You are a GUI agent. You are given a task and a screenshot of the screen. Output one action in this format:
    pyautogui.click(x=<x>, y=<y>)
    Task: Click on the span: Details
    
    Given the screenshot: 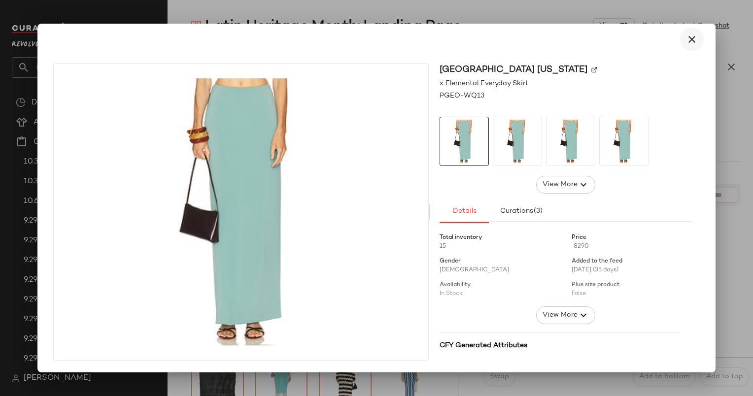 What is the action you would take?
    pyautogui.click(x=464, y=211)
    